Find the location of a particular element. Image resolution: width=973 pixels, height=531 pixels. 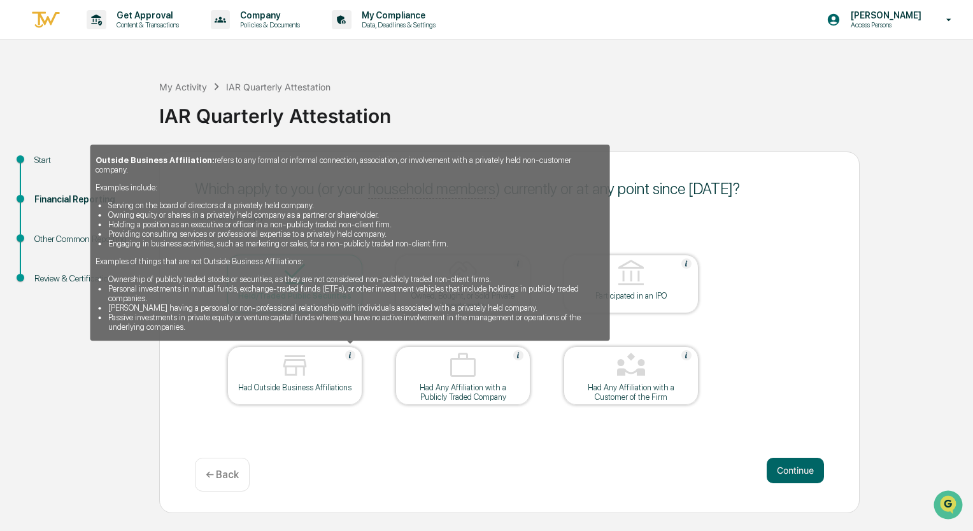

li: Owning equity or shares in a privately held company as a partner or shareholder. is located at coordinates (357, 215).